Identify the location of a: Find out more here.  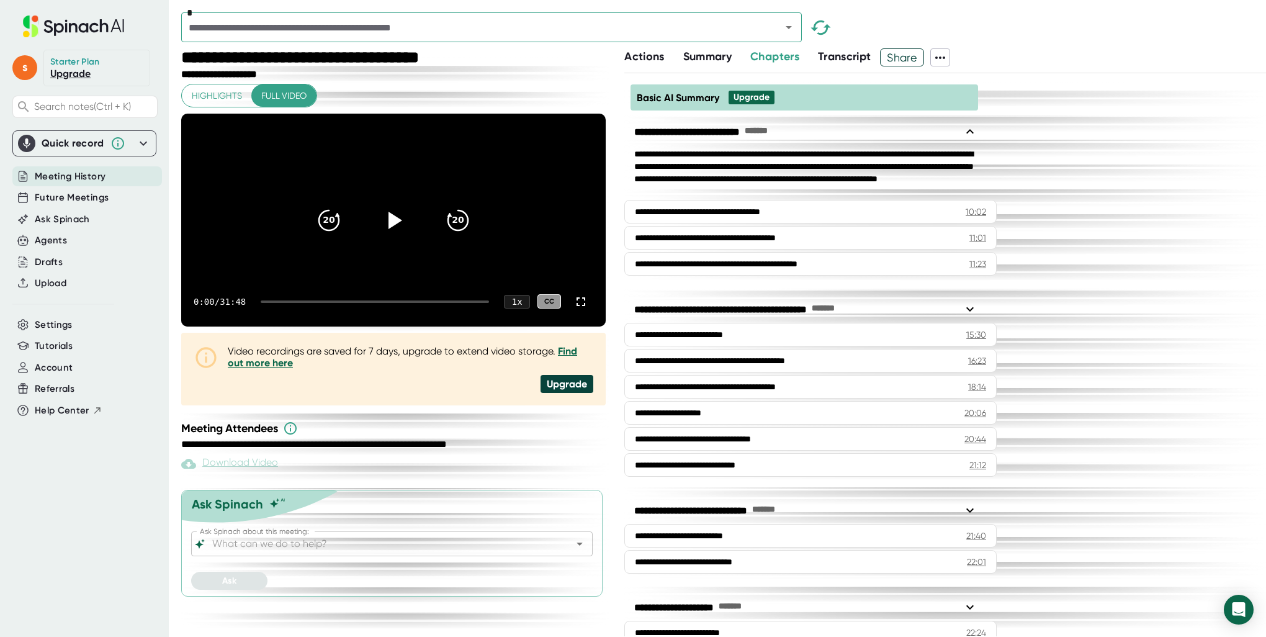
(402, 357).